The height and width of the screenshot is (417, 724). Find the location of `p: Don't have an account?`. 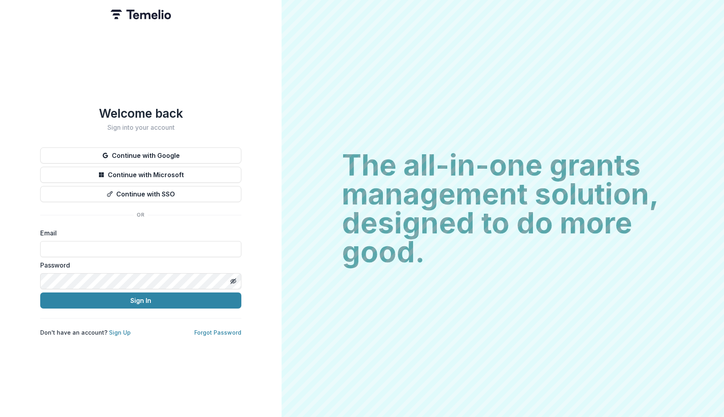

p: Don't have an account? is located at coordinates (85, 333).